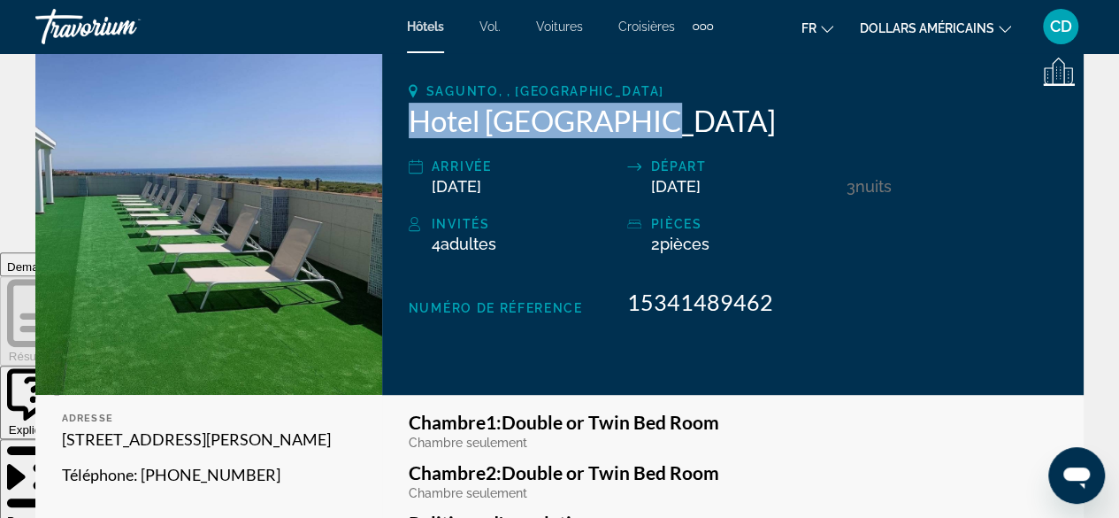  What do you see at coordinates (559, 27) in the screenshot?
I see `font: Voitures` at bounding box center [559, 27].